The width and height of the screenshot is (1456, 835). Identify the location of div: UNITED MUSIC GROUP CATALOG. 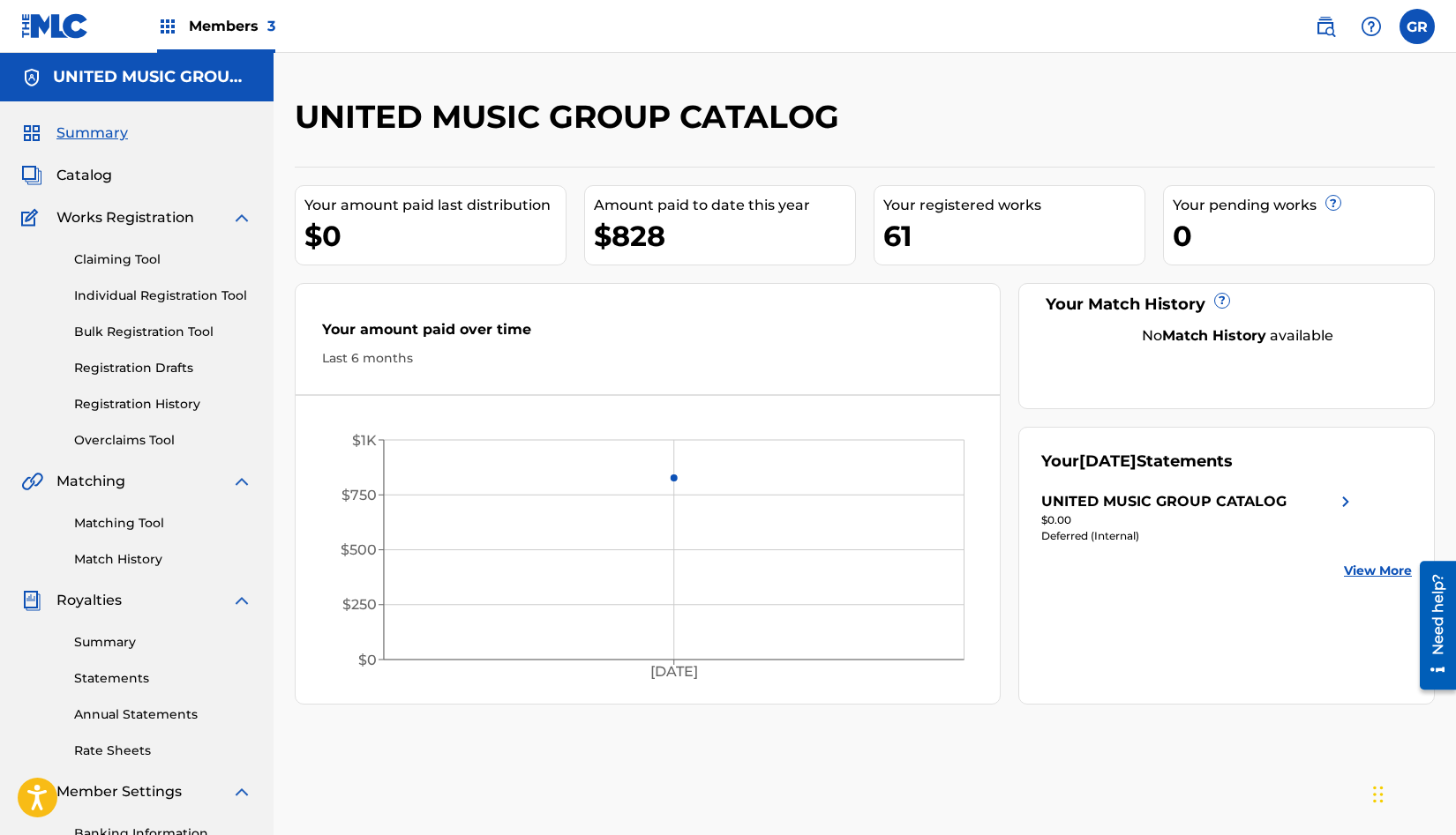
(1164, 502).